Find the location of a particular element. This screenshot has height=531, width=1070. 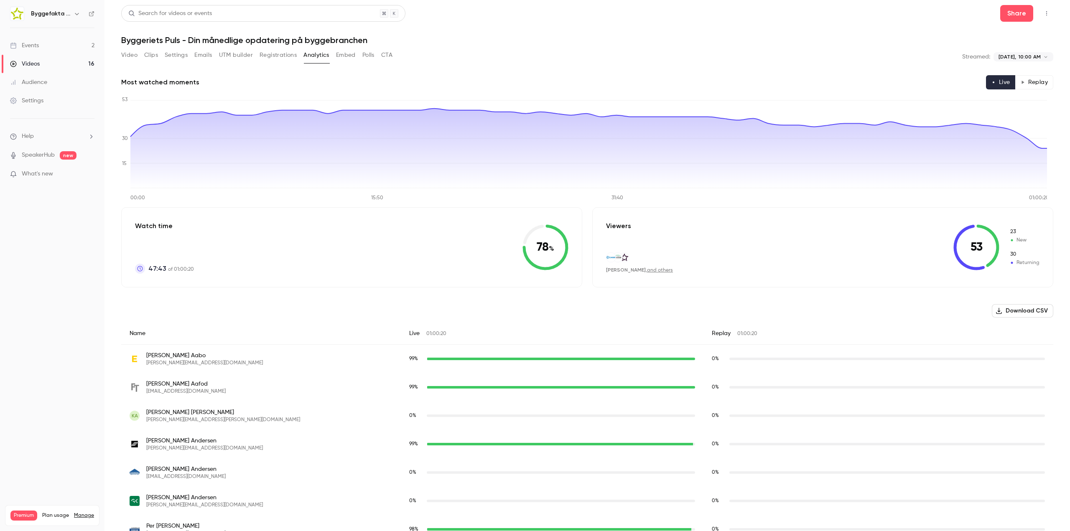

button: Polls is located at coordinates (368, 55).